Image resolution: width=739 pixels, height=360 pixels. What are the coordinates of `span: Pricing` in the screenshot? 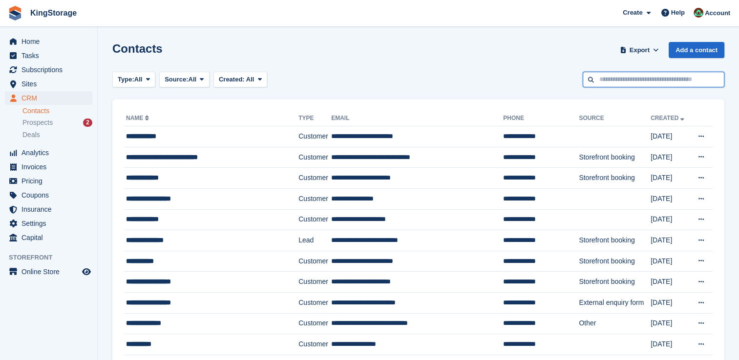 It's located at (51, 181).